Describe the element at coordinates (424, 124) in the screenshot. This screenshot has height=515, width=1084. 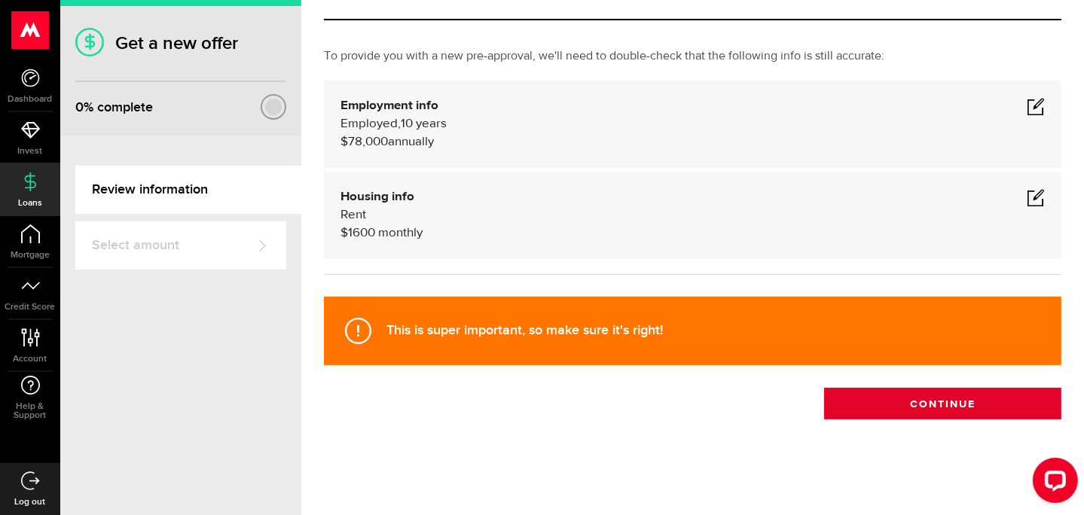
I see `span: 10 years` at that location.